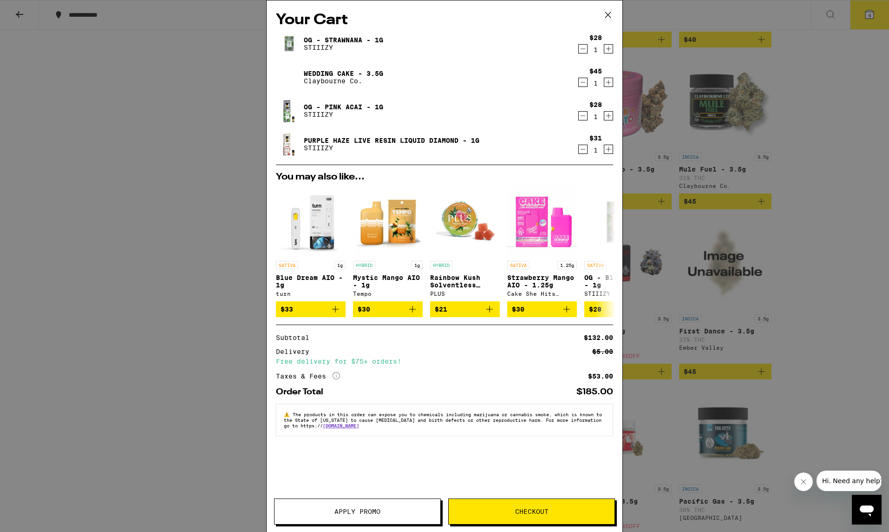 Image resolution: width=889 pixels, height=532 pixels. What do you see at coordinates (441, 309) in the screenshot?
I see `span: $21` at bounding box center [441, 309].